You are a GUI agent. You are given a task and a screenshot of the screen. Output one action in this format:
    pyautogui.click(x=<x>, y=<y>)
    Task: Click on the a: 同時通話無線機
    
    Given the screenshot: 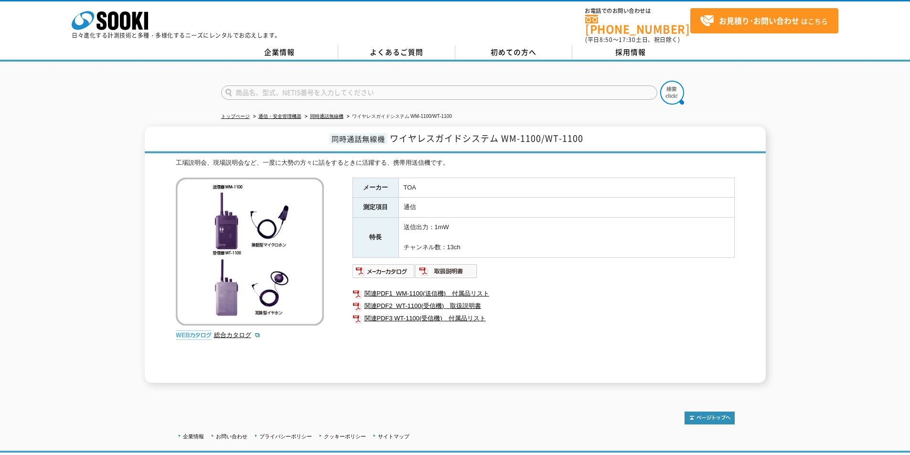 What is the action you would take?
    pyautogui.click(x=327, y=116)
    